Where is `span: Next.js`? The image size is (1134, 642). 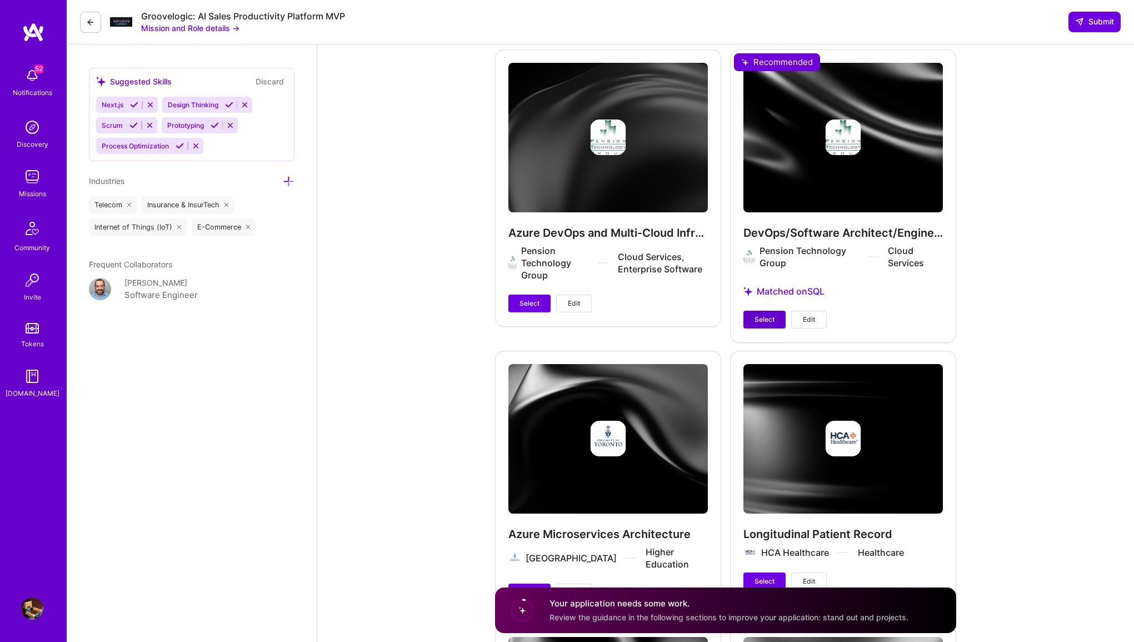 span: Next.js is located at coordinates (112, 104).